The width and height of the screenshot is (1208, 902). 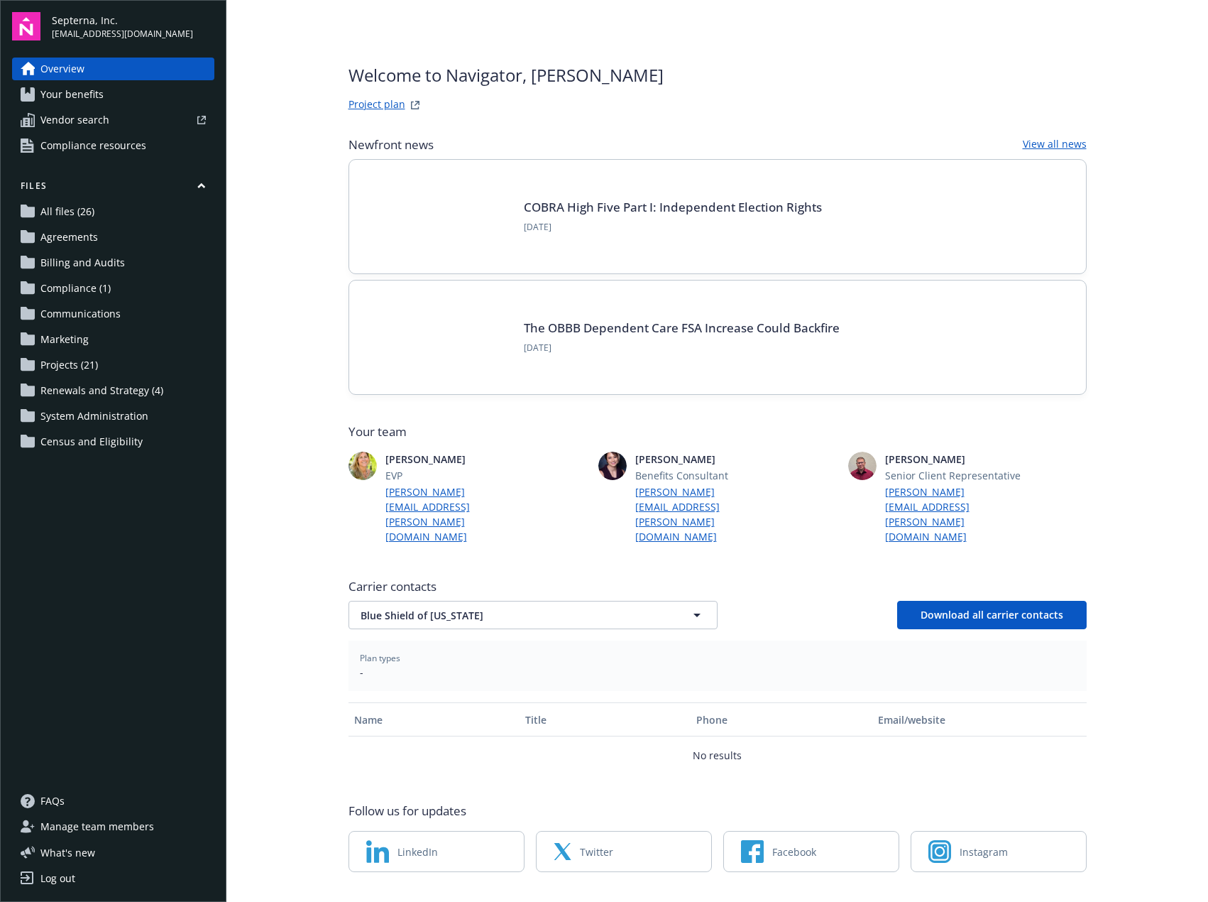 I want to click on span: Facebook, so click(x=795, y=851).